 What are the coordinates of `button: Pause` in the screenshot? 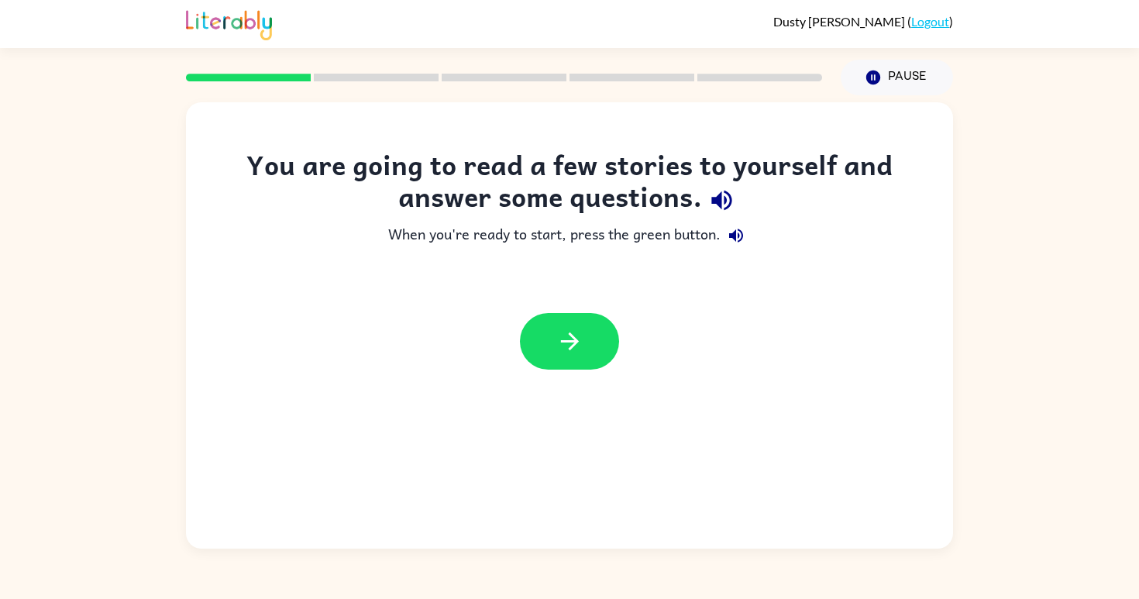 It's located at (896, 77).